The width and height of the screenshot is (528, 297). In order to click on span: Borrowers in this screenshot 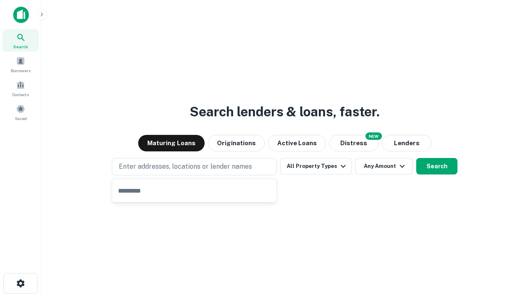, I will do `click(21, 71)`.